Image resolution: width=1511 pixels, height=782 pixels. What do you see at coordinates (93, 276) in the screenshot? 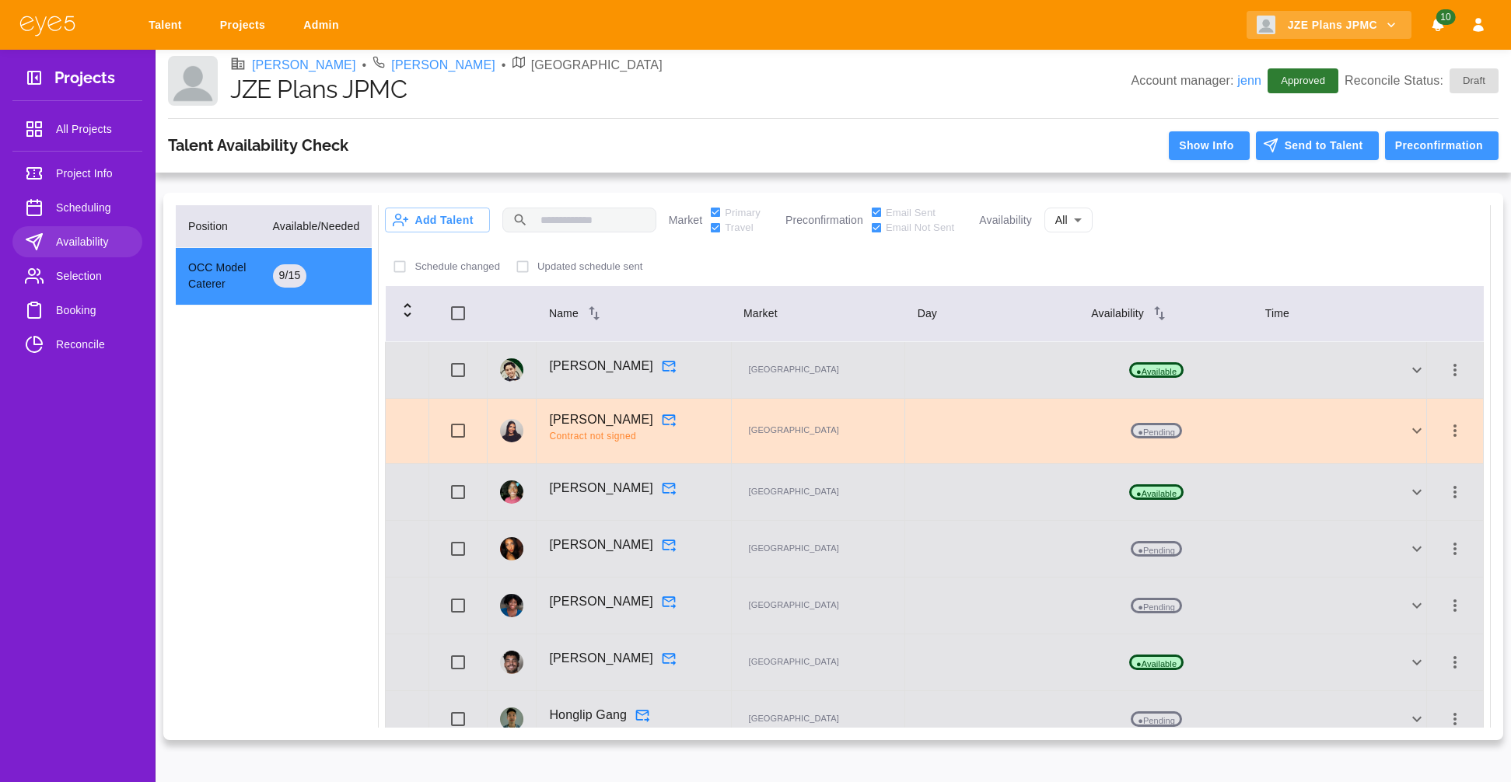
I see `span: Selection` at bounding box center [93, 276].